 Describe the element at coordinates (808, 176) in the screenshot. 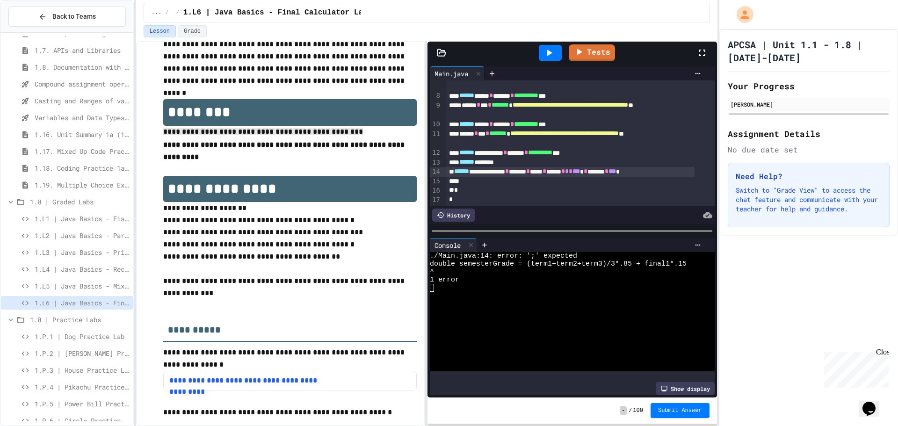

I see `h3: Need Help?` at that location.